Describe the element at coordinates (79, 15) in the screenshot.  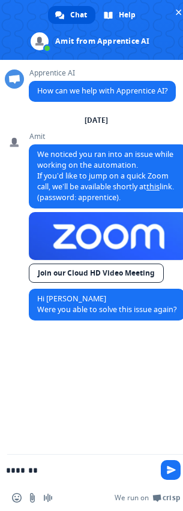
I see `span: Chat` at that location.